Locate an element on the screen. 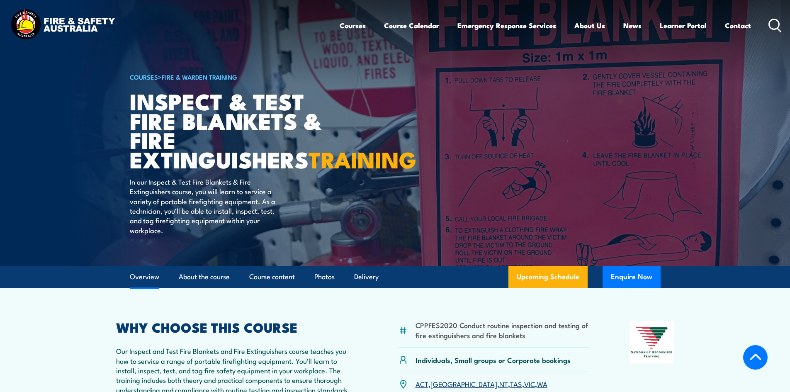 The height and width of the screenshot is (392, 790). a: About Us is located at coordinates (590, 25).